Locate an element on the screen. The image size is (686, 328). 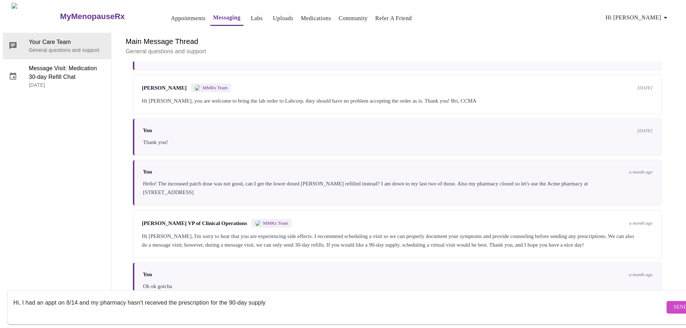
button: Community is located at coordinates (353, 18).